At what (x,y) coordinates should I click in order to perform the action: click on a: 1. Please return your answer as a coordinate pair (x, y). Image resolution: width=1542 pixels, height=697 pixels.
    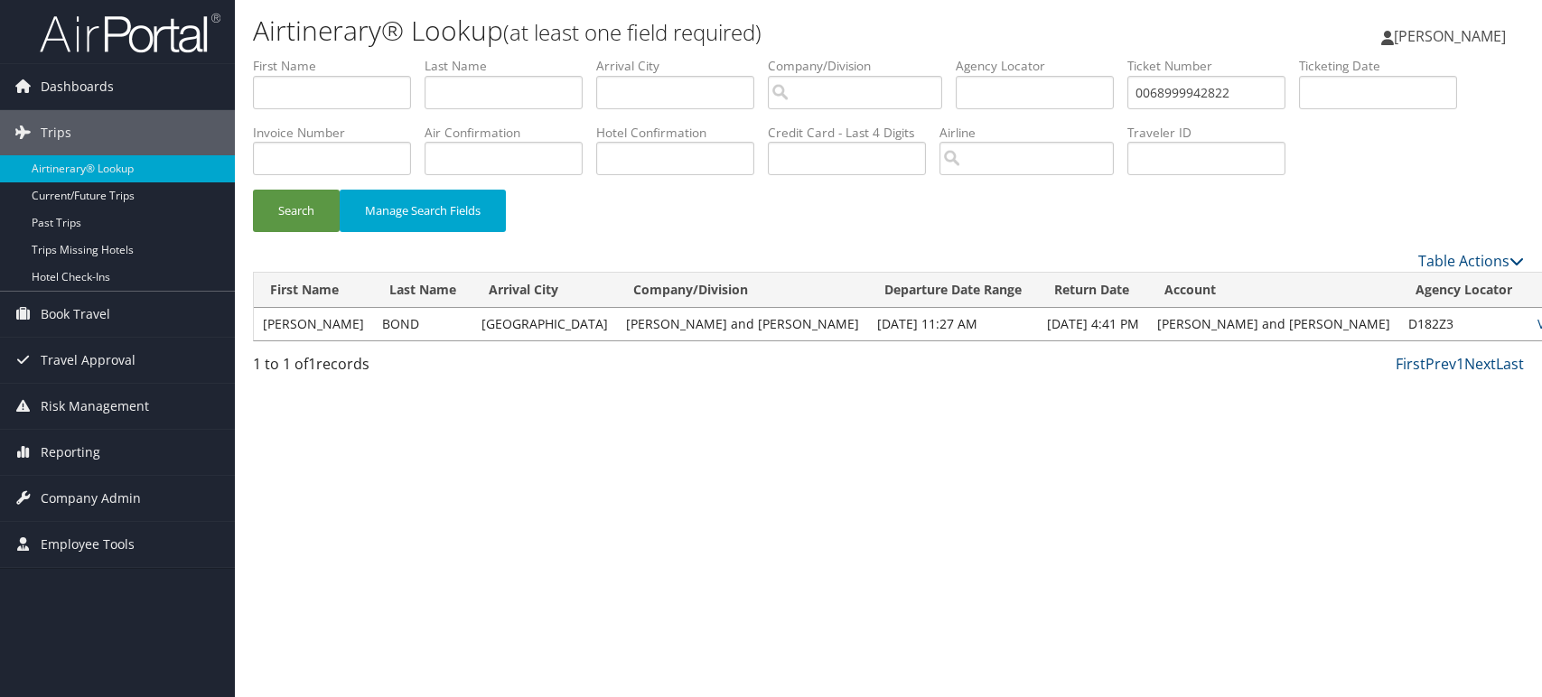
    Looking at the image, I should click on (1460, 364).